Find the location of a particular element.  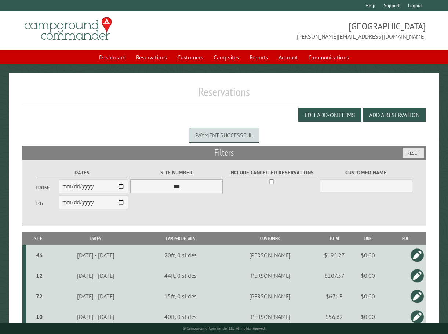

td: $195.27 is located at coordinates (334, 255).